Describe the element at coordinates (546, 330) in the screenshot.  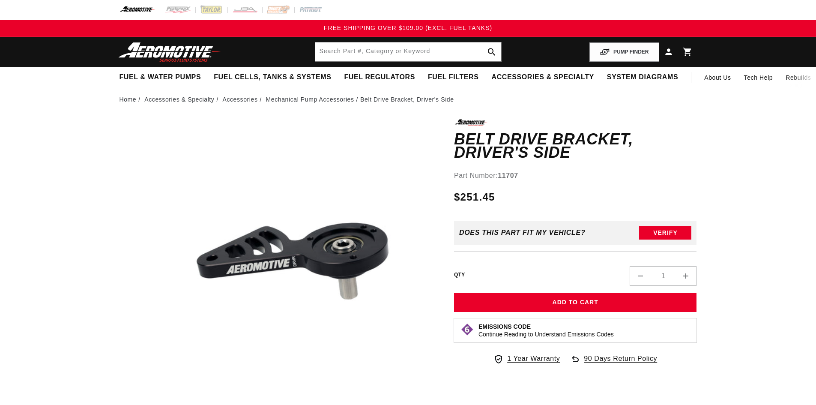
I see `button: Emissions CodeContinue Reading to Understand Emissions Codes` at that location.